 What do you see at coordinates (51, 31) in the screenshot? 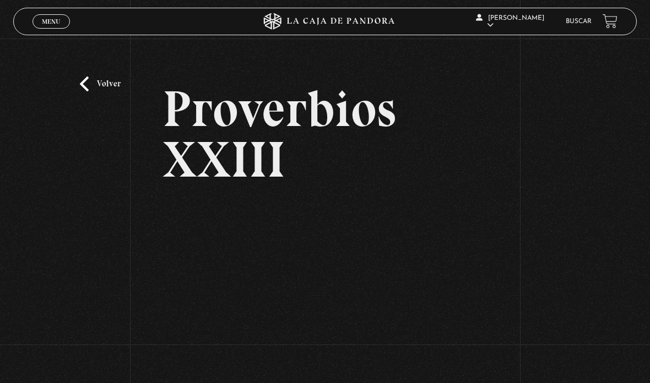
I see `span: Cerrar` at bounding box center [51, 31].